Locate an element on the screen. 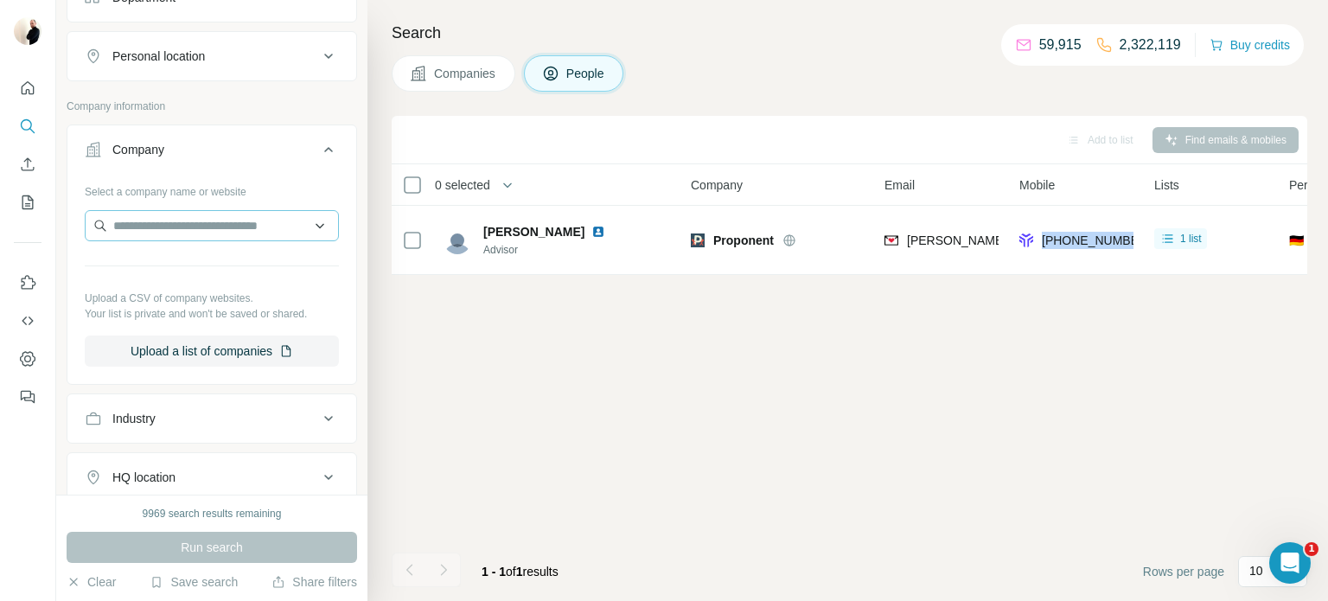  button: Search is located at coordinates (28, 126).